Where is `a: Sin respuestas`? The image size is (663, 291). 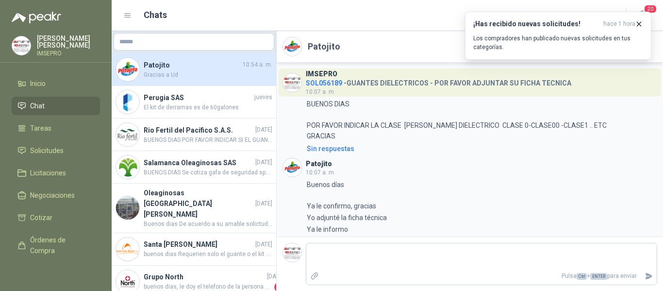 a: Sin respuestas is located at coordinates (481, 149).